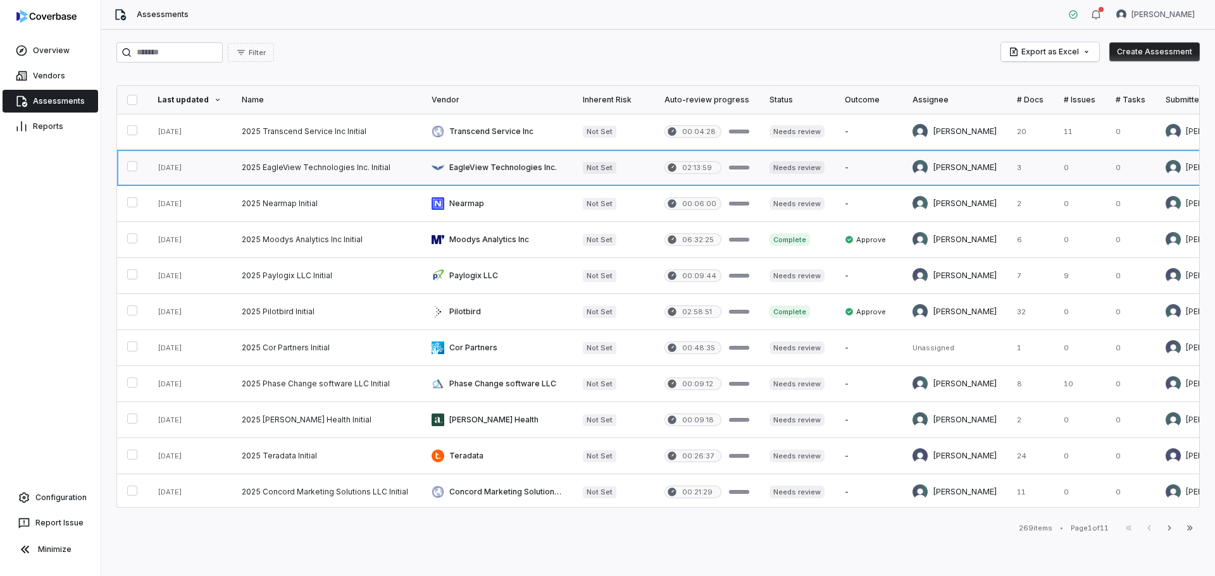 This screenshot has width=1215, height=576. What do you see at coordinates (50, 523) in the screenshot?
I see `button: Report Issue` at bounding box center [50, 523].